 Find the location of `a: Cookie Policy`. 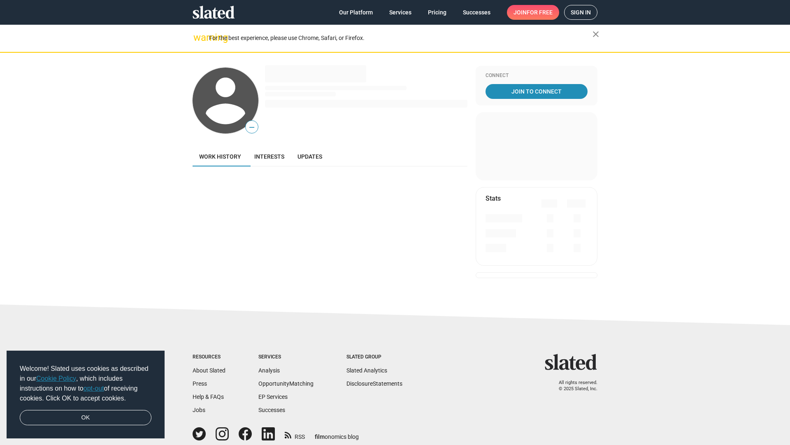

a: Cookie Policy is located at coordinates (56, 378).